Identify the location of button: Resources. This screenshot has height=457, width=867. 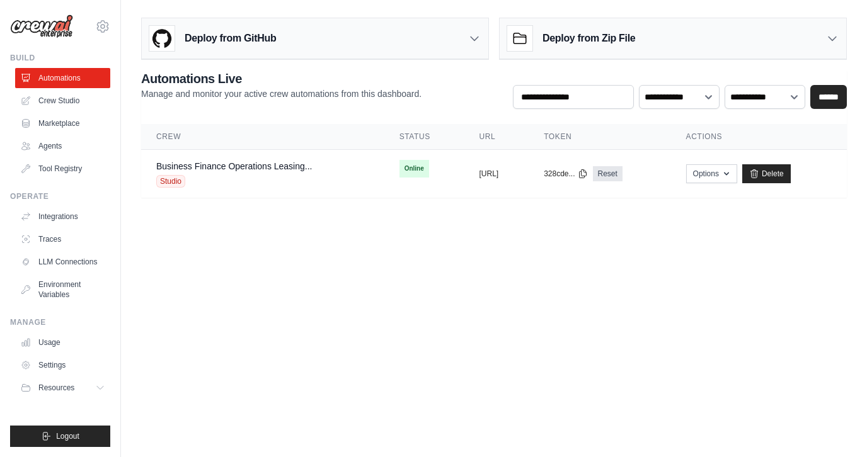
(62, 388).